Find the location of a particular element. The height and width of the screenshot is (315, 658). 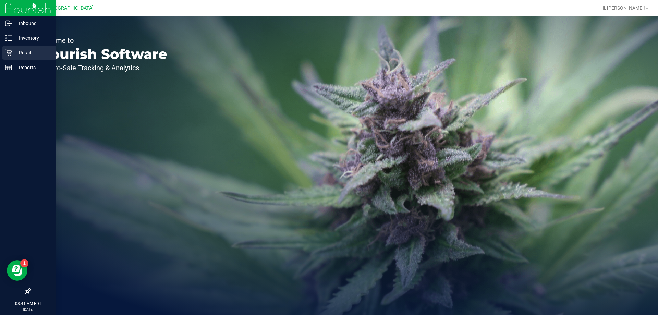

inline-svg: Retail is located at coordinates (9, 53).